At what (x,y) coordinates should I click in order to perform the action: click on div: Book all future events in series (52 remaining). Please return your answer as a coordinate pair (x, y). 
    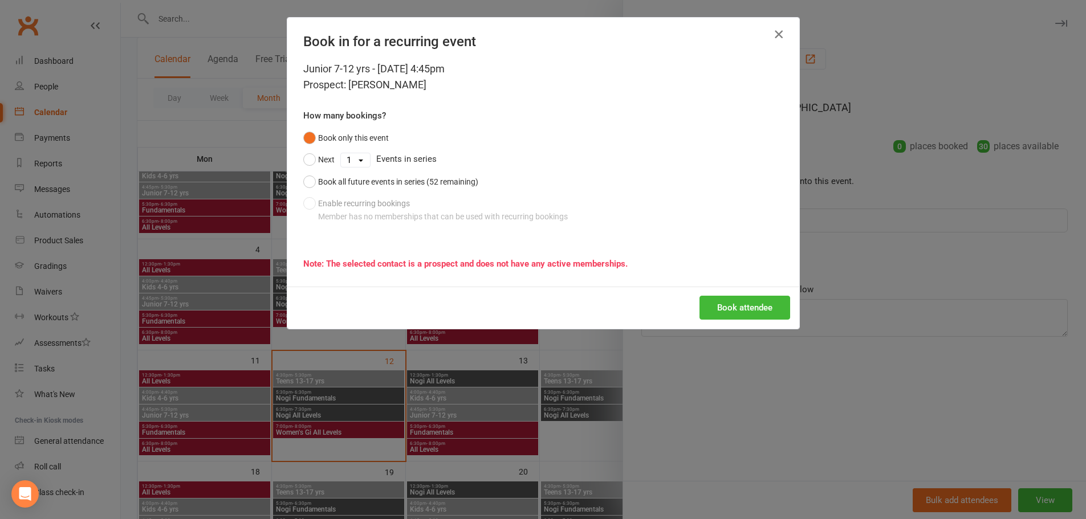
    Looking at the image, I should click on (398, 182).